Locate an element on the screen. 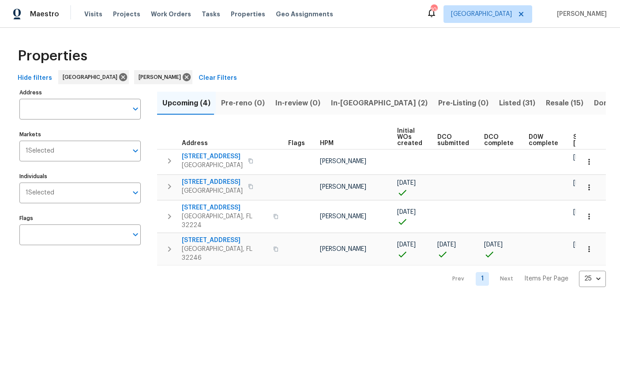  span: DCO submitted is located at coordinates (453, 140).